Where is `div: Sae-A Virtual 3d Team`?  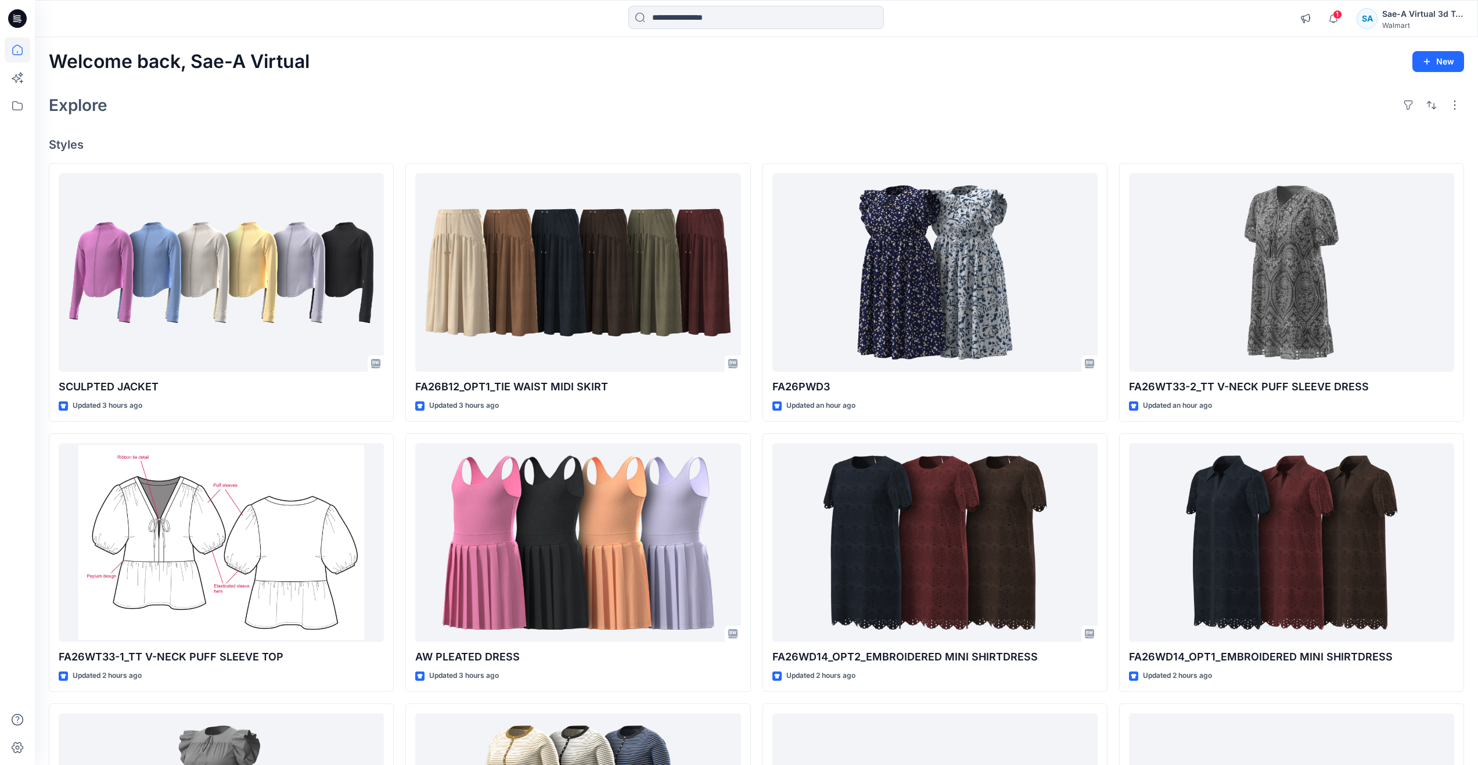
div: Sae-A Virtual 3d Team is located at coordinates (1423, 14).